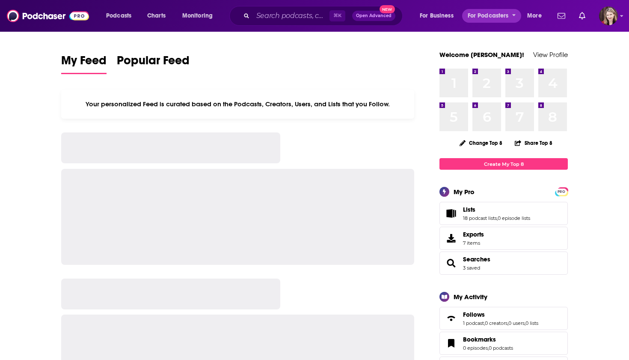  I want to click on a: 0 creators, so click(496, 323).